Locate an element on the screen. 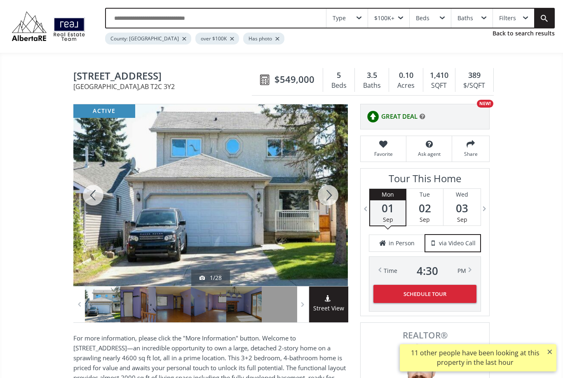 The image size is (563, 378). div: active is located at coordinates (104, 111).